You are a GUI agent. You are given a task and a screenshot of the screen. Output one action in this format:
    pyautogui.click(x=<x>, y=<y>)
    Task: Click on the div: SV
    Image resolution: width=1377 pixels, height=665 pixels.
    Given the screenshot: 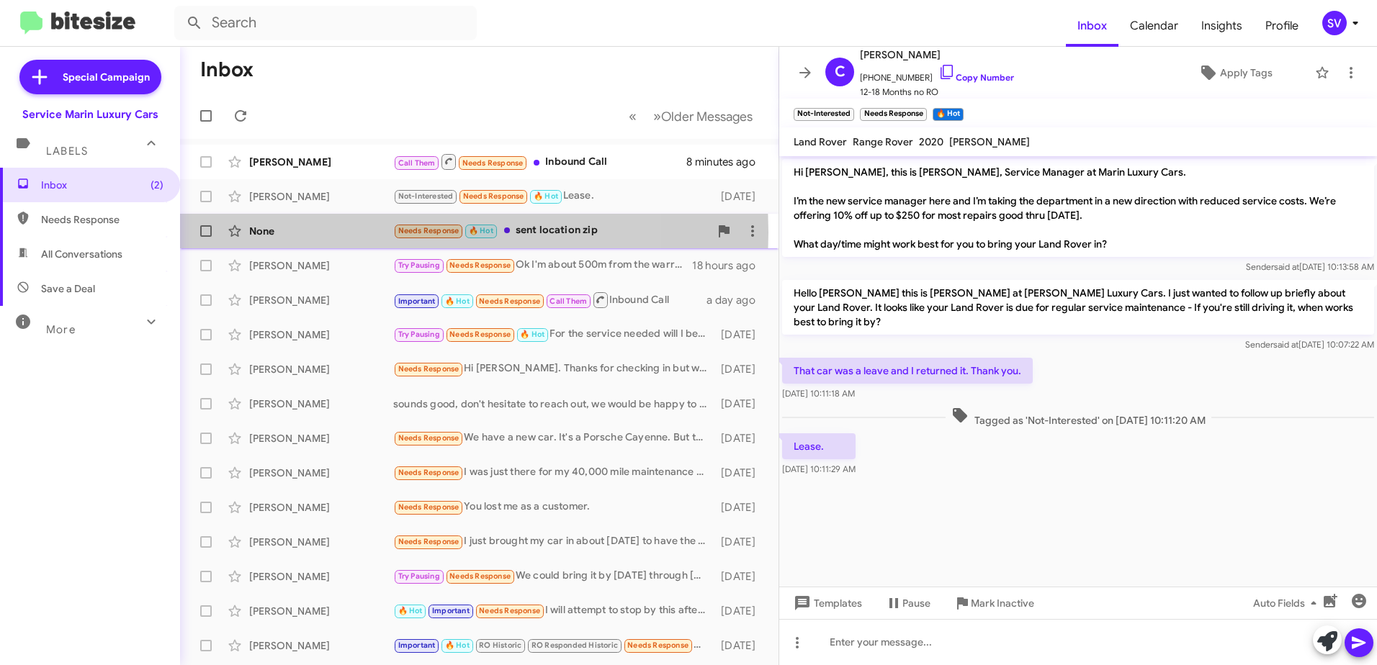 What is the action you would take?
    pyautogui.click(x=1334, y=23)
    